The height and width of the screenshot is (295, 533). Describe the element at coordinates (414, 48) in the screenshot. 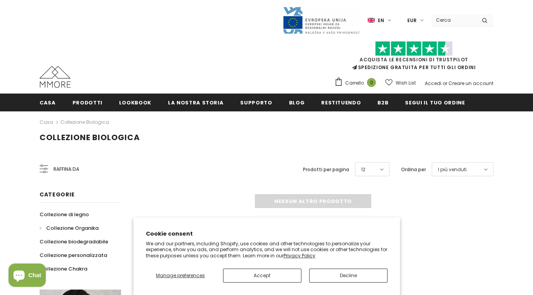

I see `img: Fidati di Pilot Stars` at that location.